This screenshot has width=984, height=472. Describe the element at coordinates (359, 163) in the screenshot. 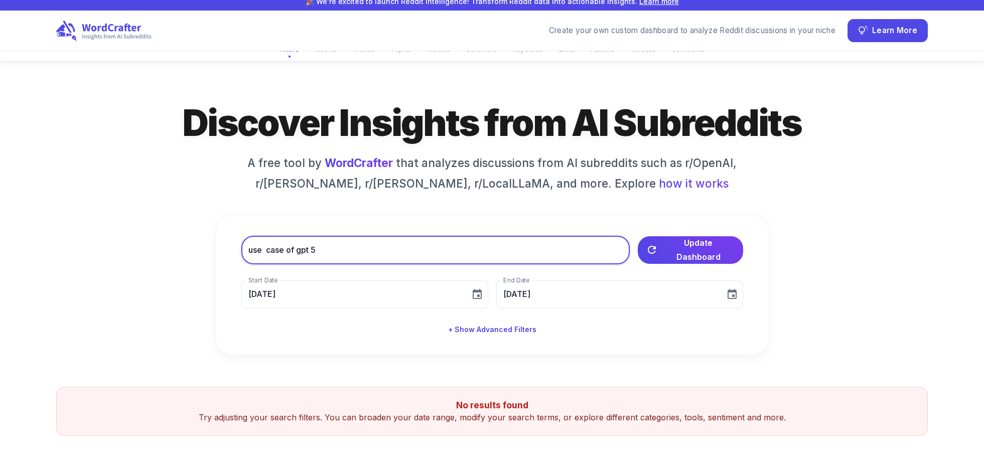

I see `a: WordCrafter` at that location.